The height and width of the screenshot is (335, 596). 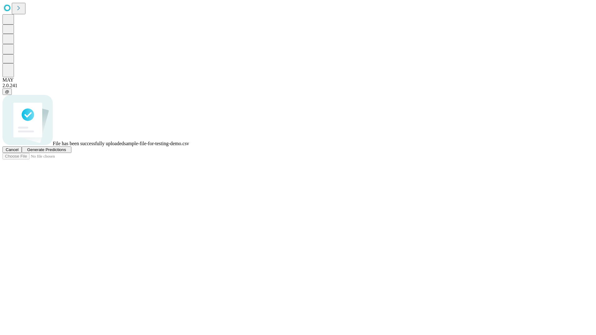 I want to click on span: Generate Predictions, so click(x=46, y=150).